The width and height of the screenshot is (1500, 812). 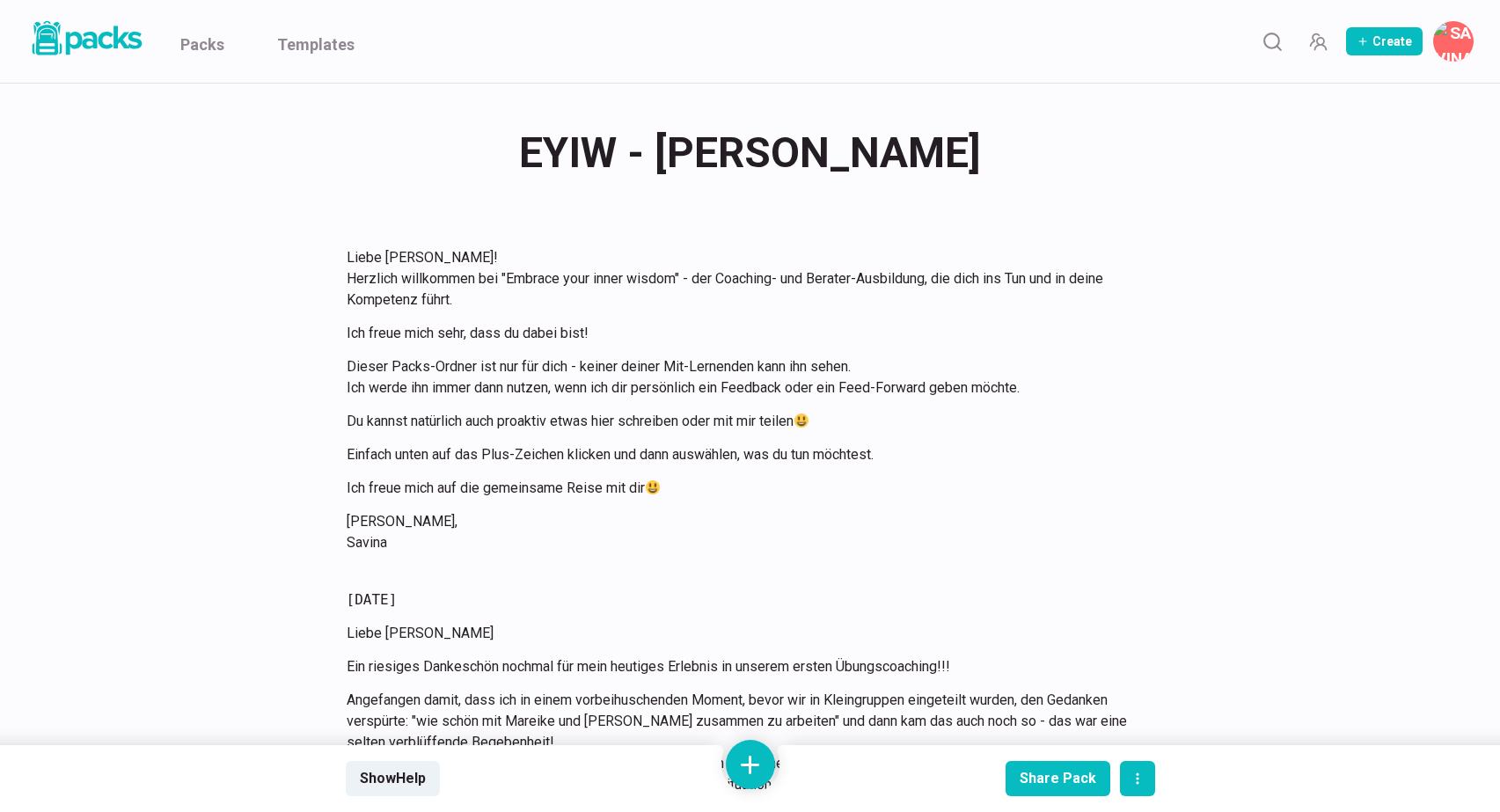 What do you see at coordinates (740, 421) in the screenshot?
I see `p: Du kannst natürlich auch proaktiv etwas hier schreiben oder mit mir teilen` at bounding box center [740, 421].